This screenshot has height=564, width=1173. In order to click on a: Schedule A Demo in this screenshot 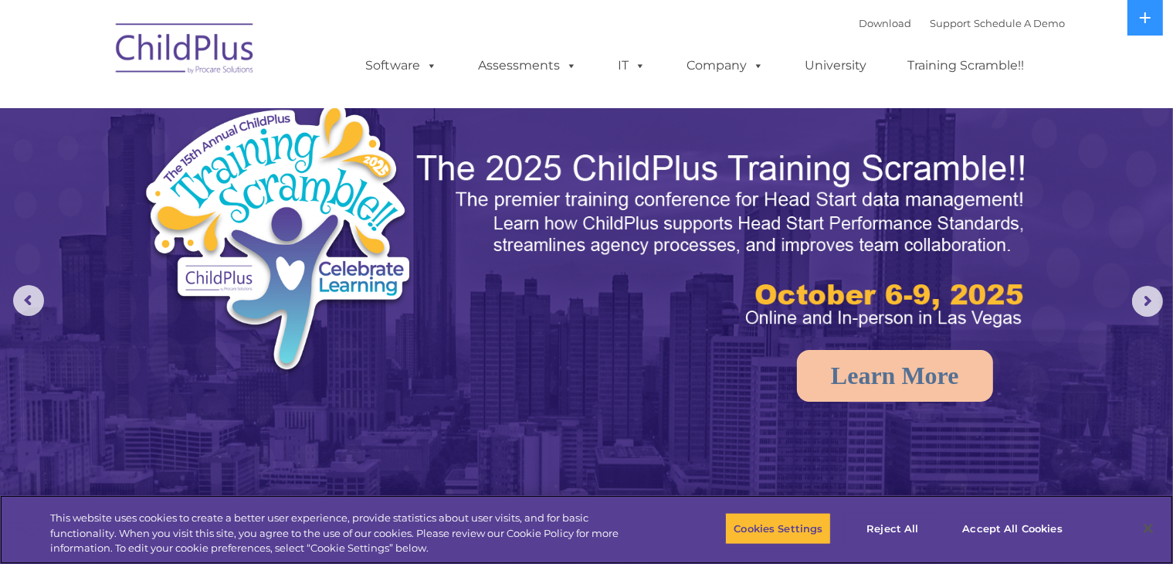, I will do `click(1020, 23)`.